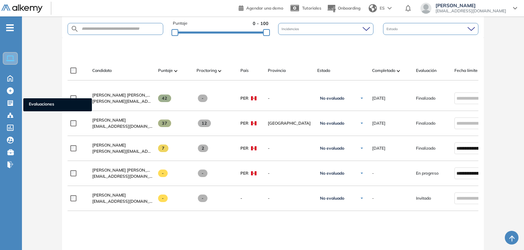 This screenshot has height=250, width=524. Describe the element at coordinates (349, 8) in the screenshot. I see `span: Onboarding` at that location.